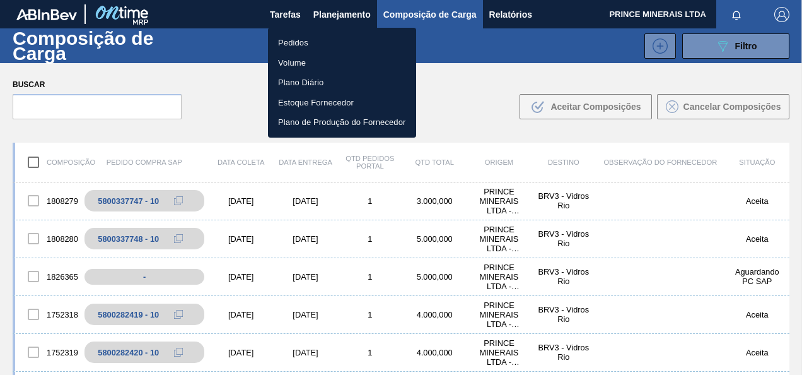 This screenshot has width=802, height=375. What do you see at coordinates (342, 83) in the screenshot?
I see `li: Plano Diário` at bounding box center [342, 83].